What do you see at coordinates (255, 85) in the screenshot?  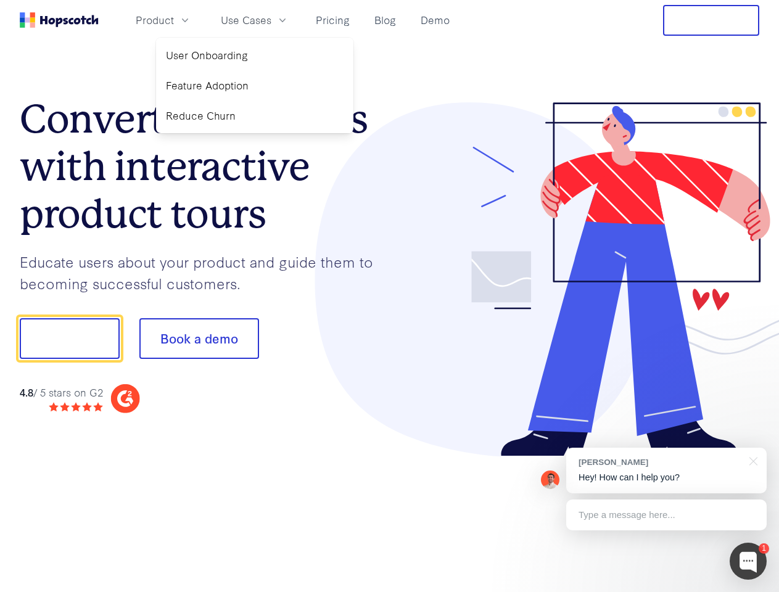 I see `a: Feature Adoption` at bounding box center [255, 85].